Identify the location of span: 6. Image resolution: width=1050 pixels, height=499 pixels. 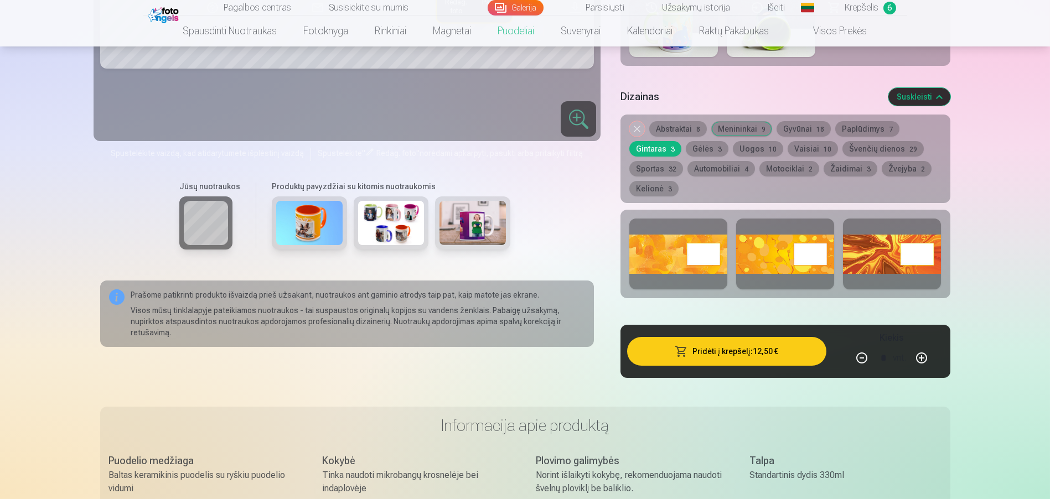
(890, 8).